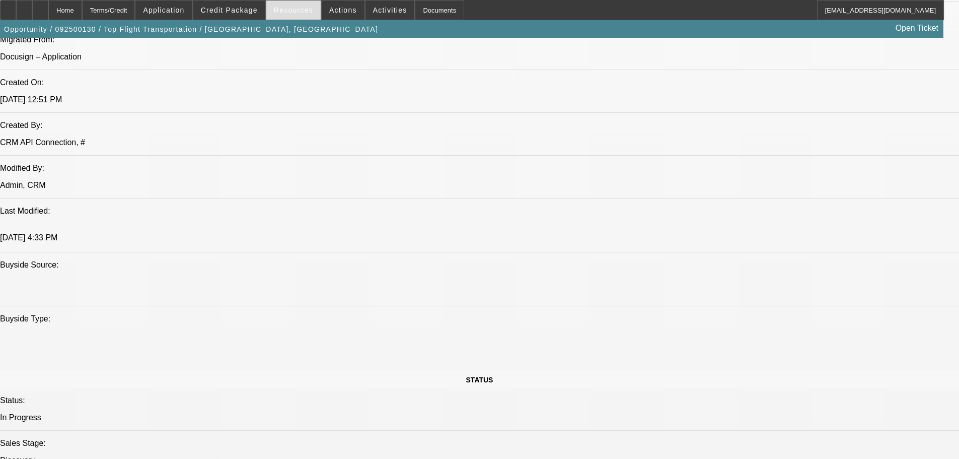 This screenshot has height=459, width=959. Describe the element at coordinates (294, 10) in the screenshot. I see `button: Resources` at that location.